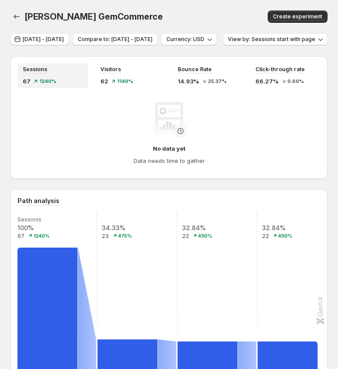  What do you see at coordinates (21, 236) in the screenshot?
I see `text: 67` at bounding box center [21, 236].